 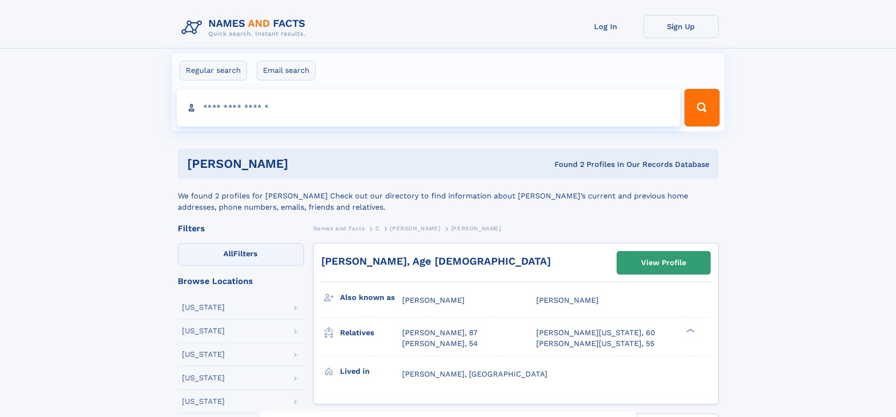 I want to click on label: Regular search, so click(x=213, y=71).